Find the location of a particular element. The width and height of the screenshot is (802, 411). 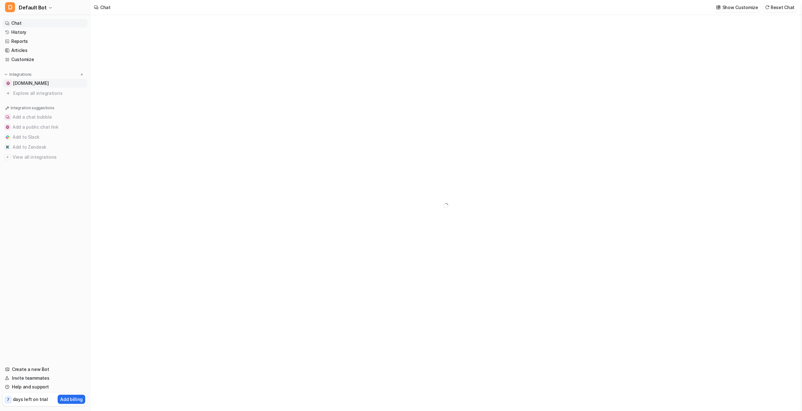

a: Chat is located at coordinates (45, 23).